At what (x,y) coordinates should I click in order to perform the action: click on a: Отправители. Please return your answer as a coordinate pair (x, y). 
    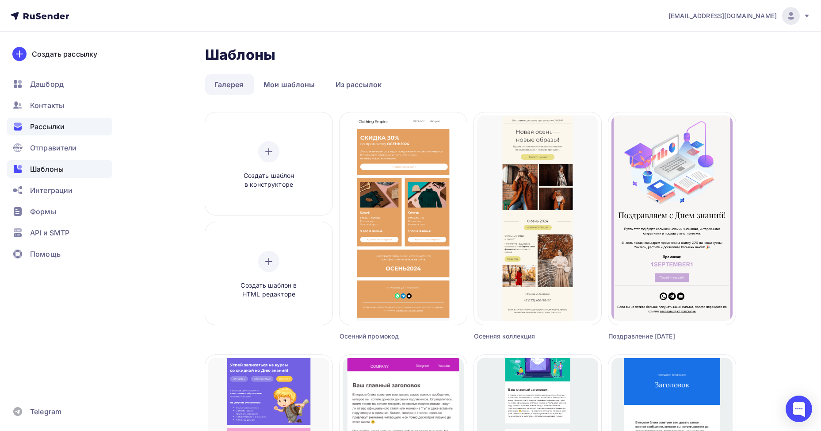
    Looking at the image, I should click on (60, 148).